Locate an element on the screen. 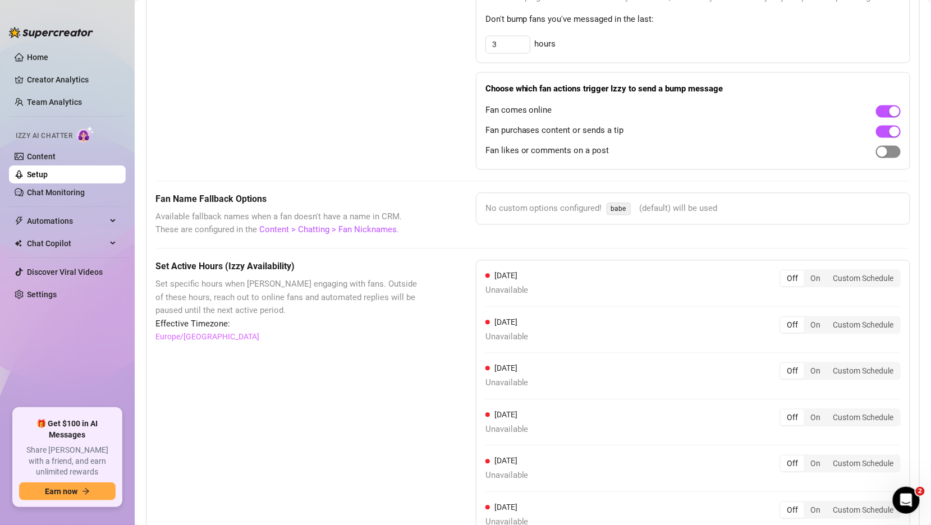  span: babe is located at coordinates (619, 209).